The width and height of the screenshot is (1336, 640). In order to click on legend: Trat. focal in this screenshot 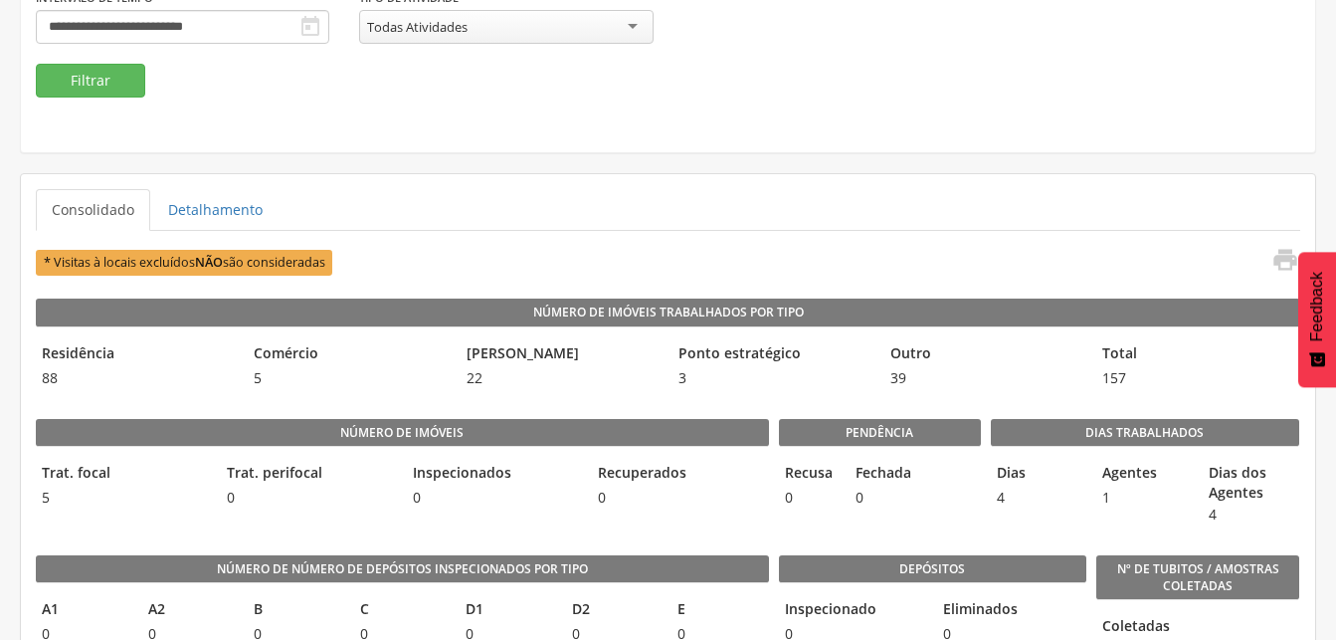, I will do `click(123, 473)`.